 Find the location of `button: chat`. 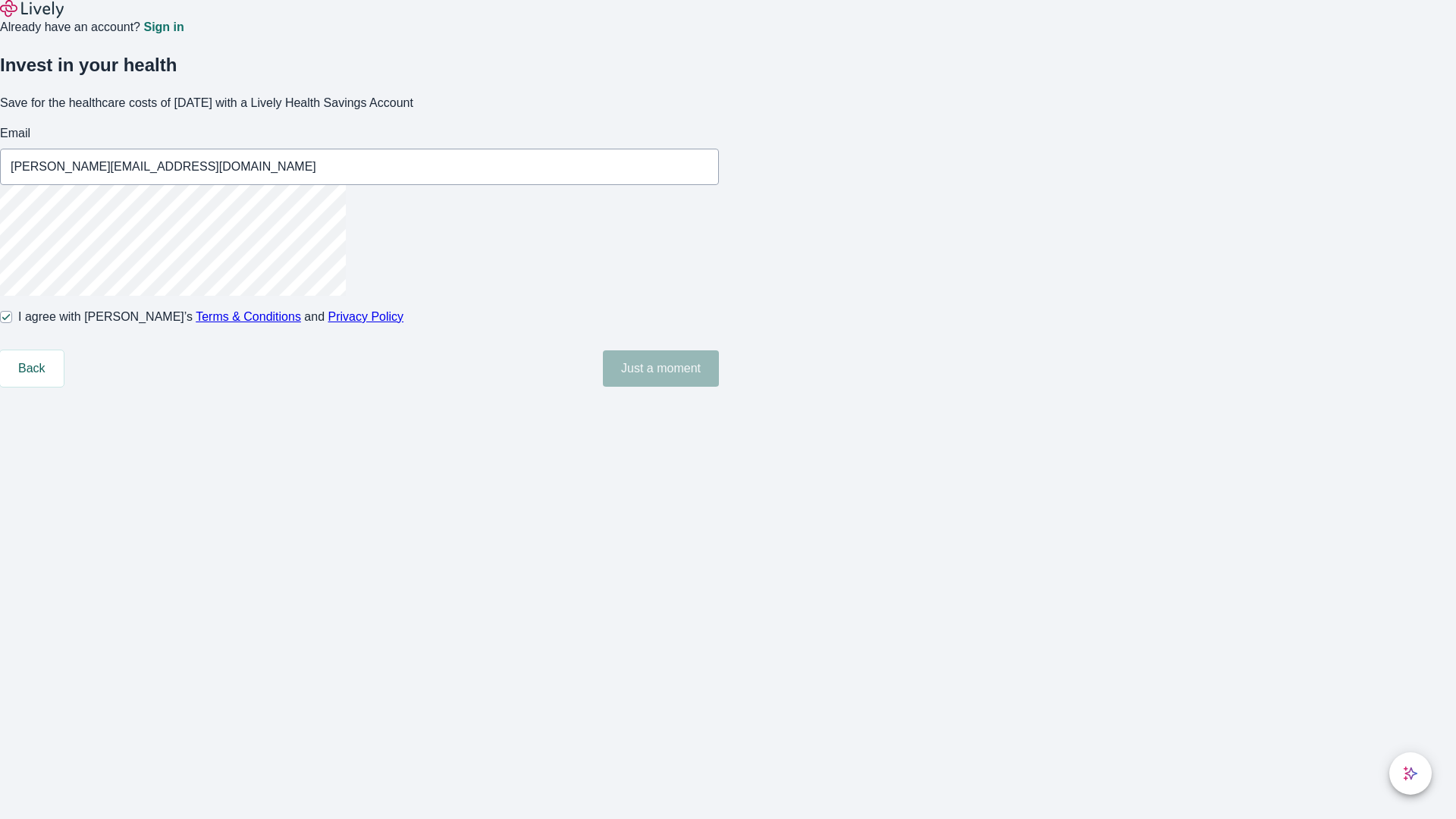

button: chat is located at coordinates (1411, 773).